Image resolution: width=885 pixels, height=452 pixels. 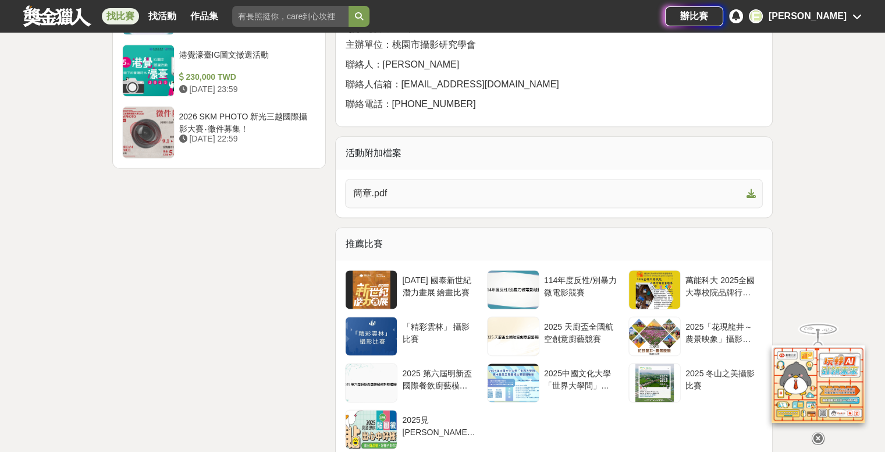 I want to click on div: 萬能科大 2025全國大專校院品牌行銷創意競賽, so click(x=722, y=285).